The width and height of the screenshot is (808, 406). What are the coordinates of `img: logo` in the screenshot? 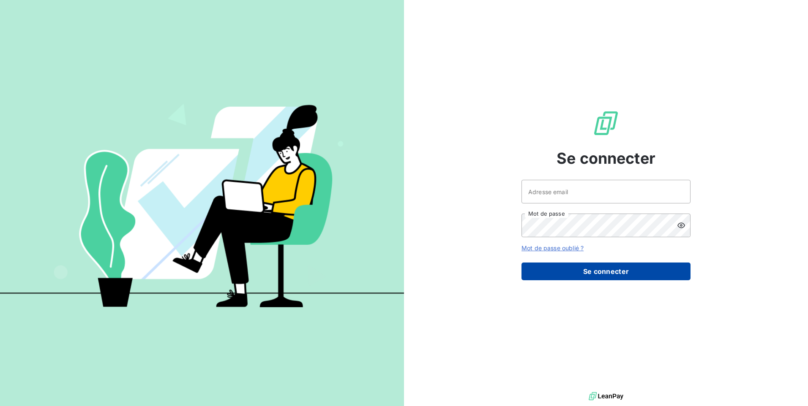 It's located at (606, 397).